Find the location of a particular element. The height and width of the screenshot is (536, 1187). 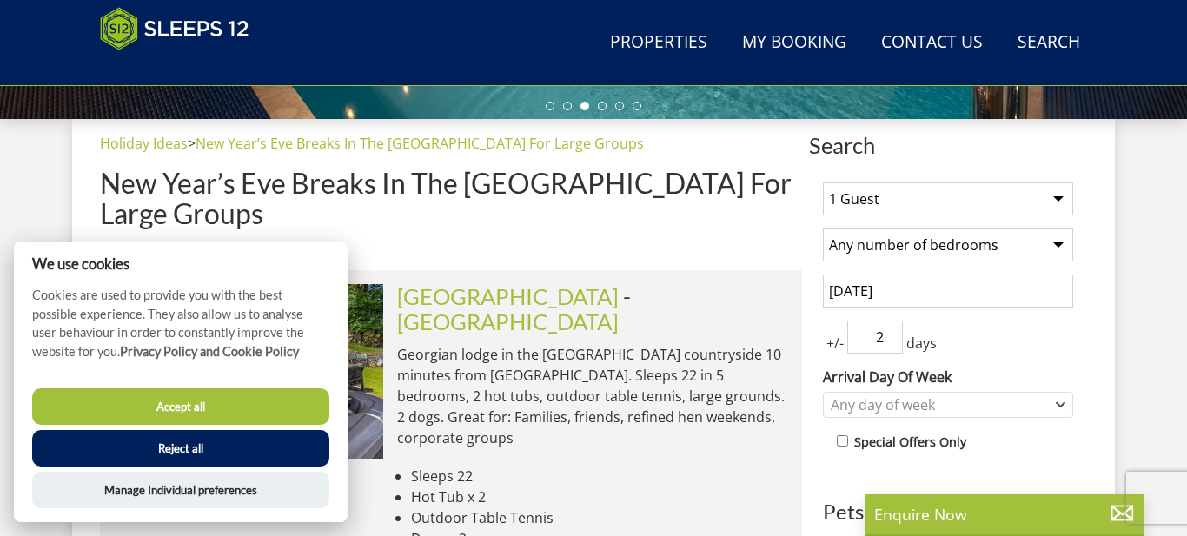

p: Enquire Now is located at coordinates (1004, 514).